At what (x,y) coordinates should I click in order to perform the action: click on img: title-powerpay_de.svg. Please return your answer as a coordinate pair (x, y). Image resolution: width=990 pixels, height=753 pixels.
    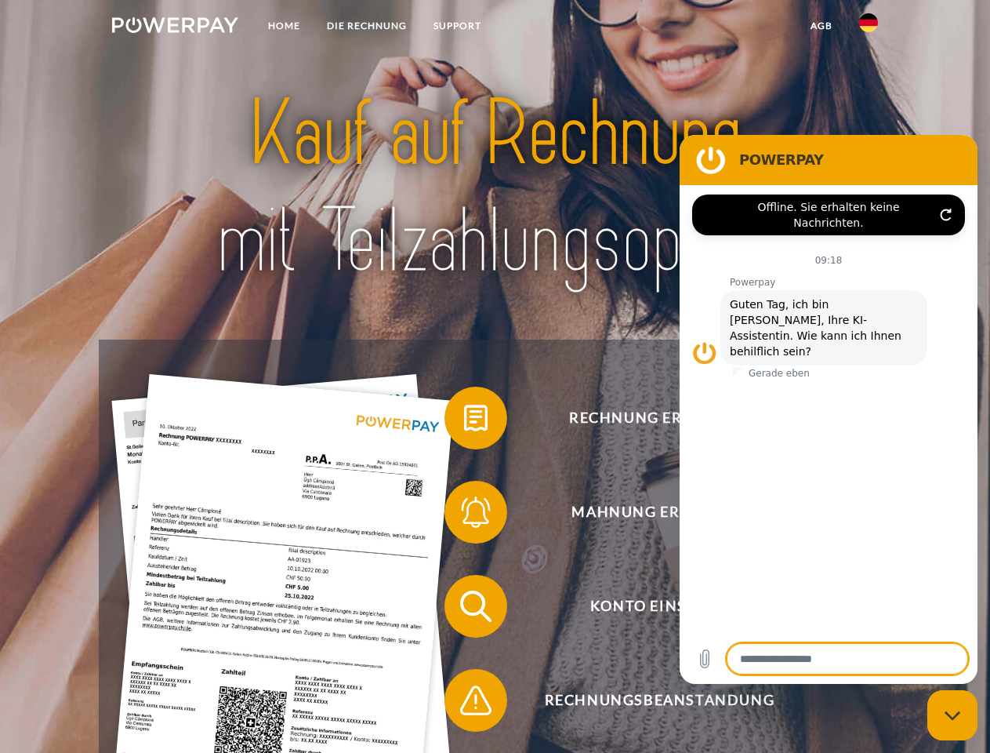
    Looking at the image, I should click on (495, 187).